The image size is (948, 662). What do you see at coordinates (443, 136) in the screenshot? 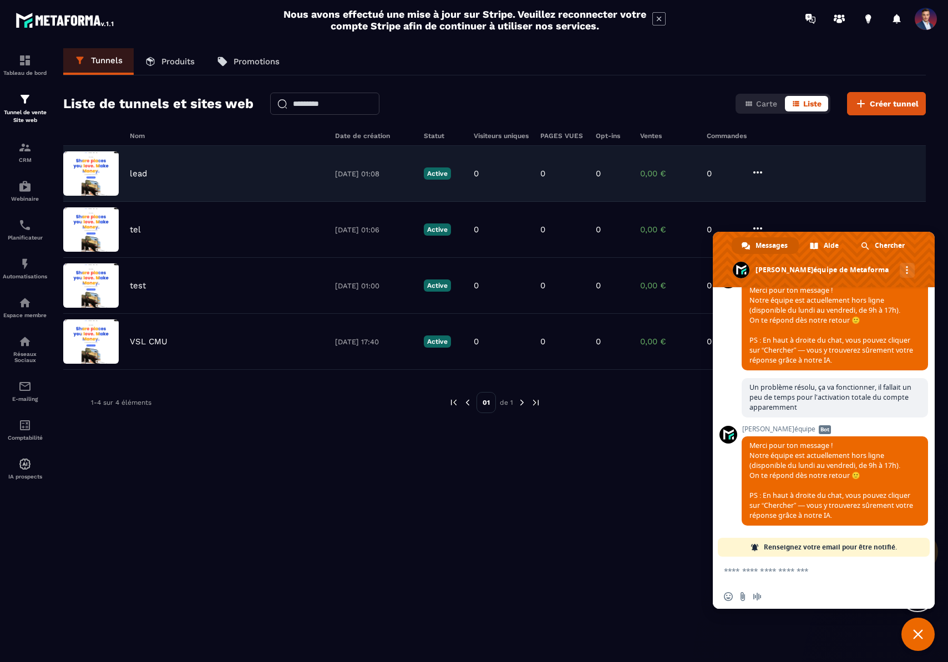
I see `h6: Statut` at bounding box center [443, 136].